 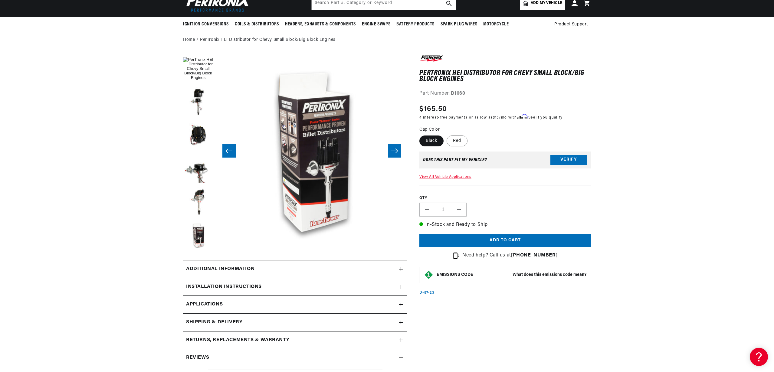 I want to click on p: In-Stock and Ready to Ship, so click(x=505, y=225).